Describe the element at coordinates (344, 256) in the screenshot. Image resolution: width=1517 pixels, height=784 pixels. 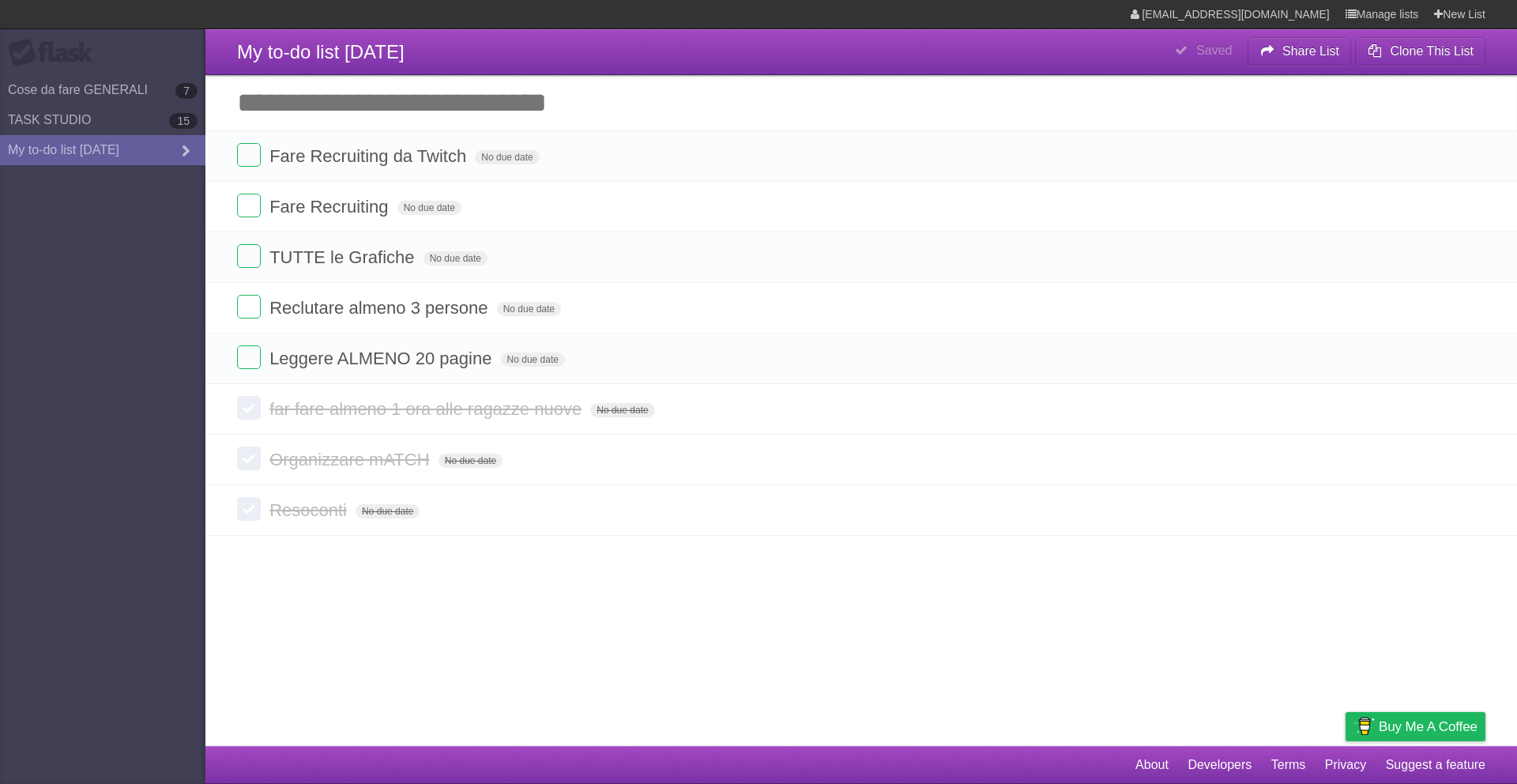
I see `span: TUTTE le Grafiche` at that location.